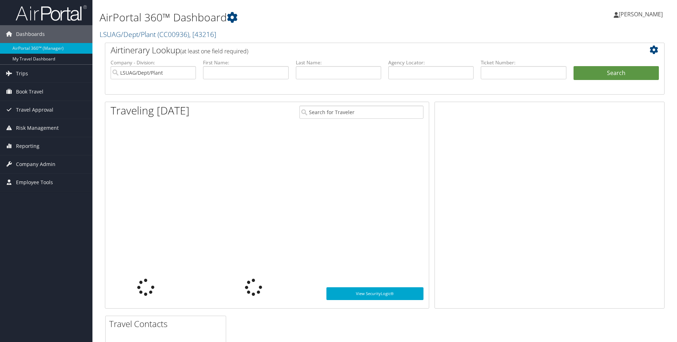  What do you see at coordinates (30, 92) in the screenshot?
I see `span: Book Travel` at bounding box center [30, 92].